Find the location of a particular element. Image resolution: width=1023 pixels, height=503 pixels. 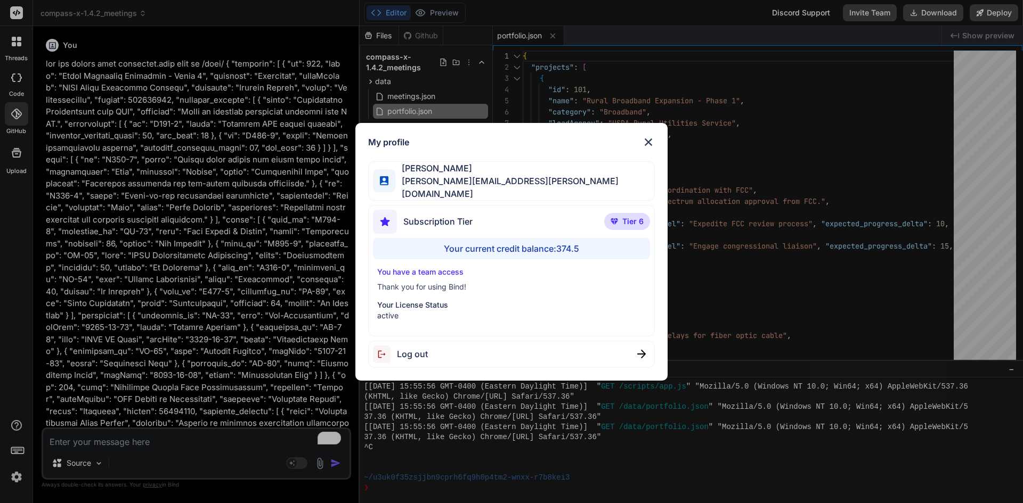

p: You have a team access is located at coordinates (511, 272).